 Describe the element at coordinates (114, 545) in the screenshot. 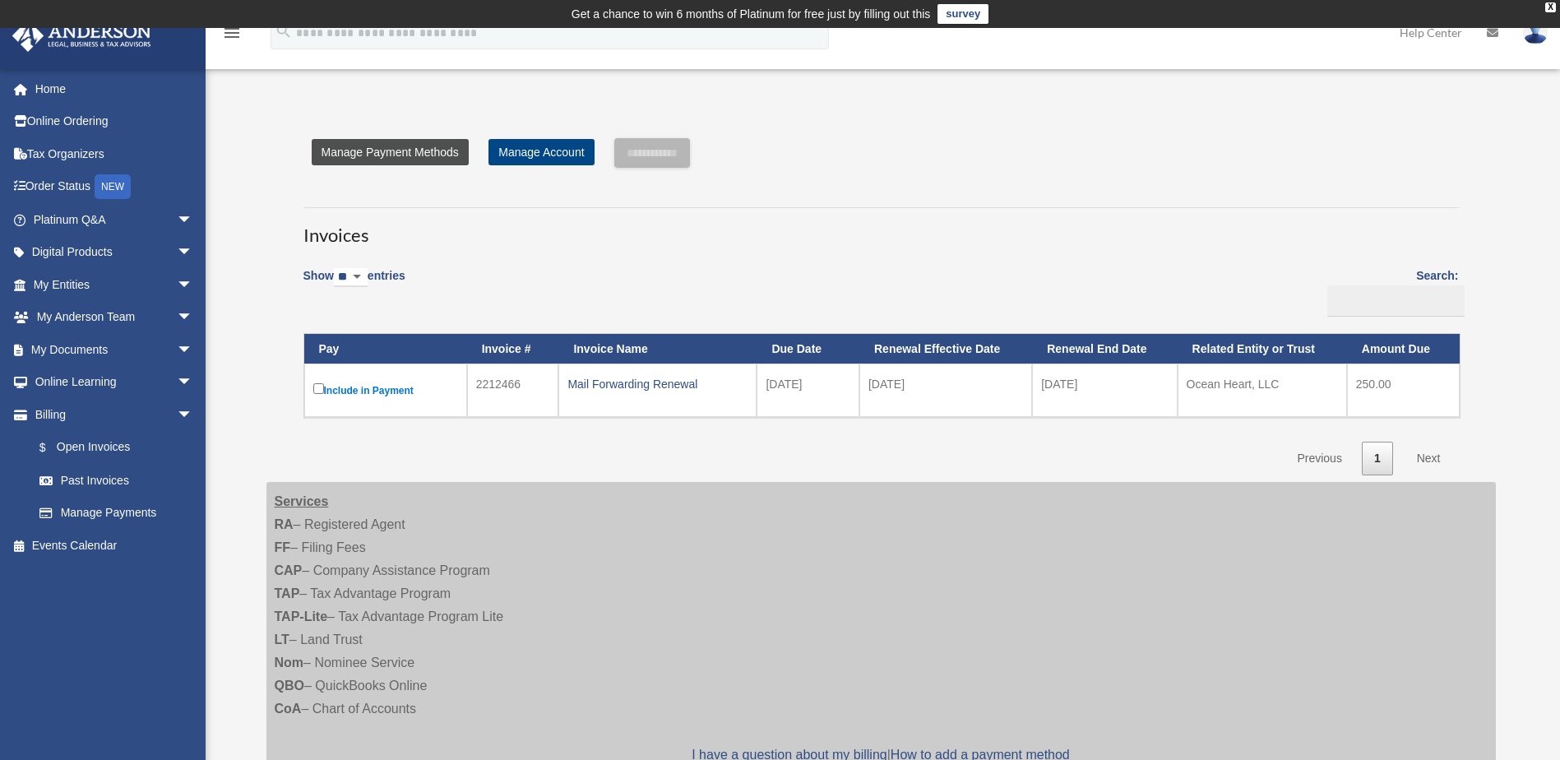

I see `a: Events Calendar` at that location.